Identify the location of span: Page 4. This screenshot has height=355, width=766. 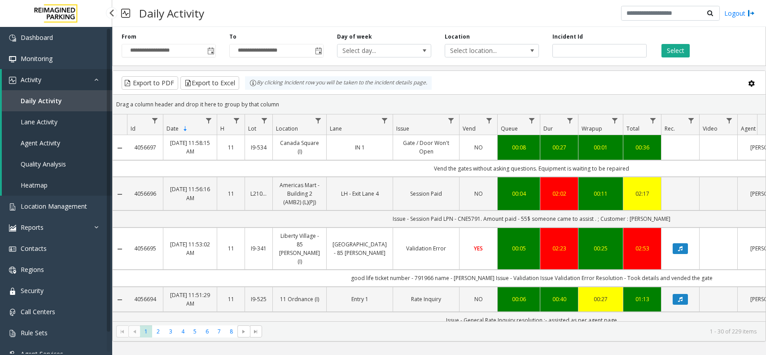
(183, 331).